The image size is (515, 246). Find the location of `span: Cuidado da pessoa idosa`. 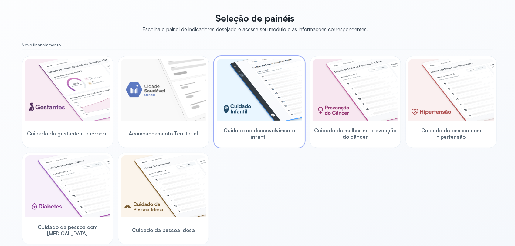

span: Cuidado da pessoa idosa is located at coordinates (163, 230).